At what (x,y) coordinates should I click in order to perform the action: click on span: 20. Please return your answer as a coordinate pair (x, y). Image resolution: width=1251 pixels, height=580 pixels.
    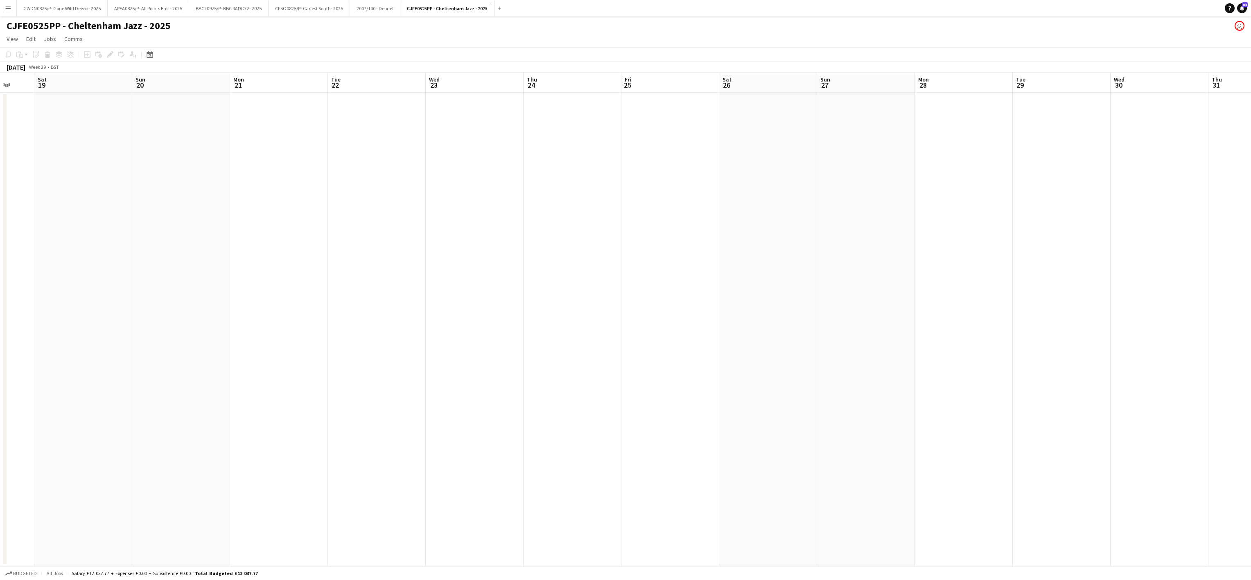
    Looking at the image, I should click on (140, 85).